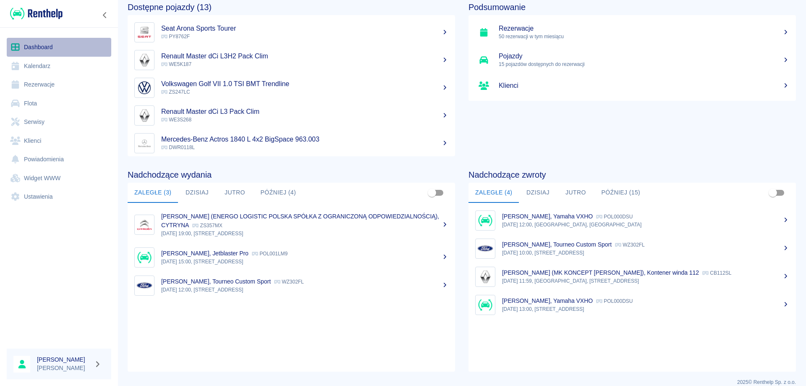 Image resolution: width=806 pixels, height=386 pixels. What do you see at coordinates (178, 147) in the screenshot?
I see `span: DWR0118L` at bounding box center [178, 147].